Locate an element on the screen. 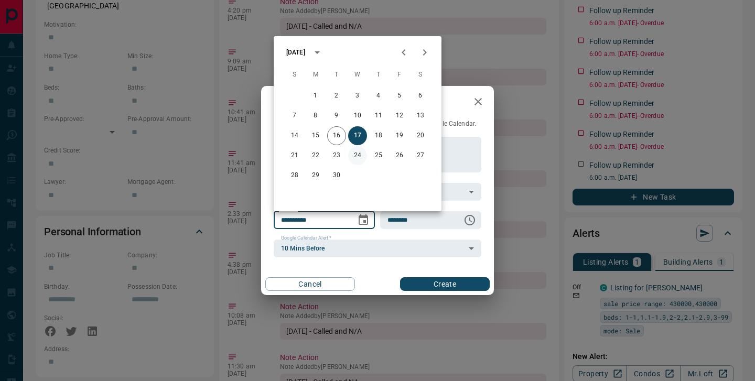  button: 29 is located at coordinates (316, 176).